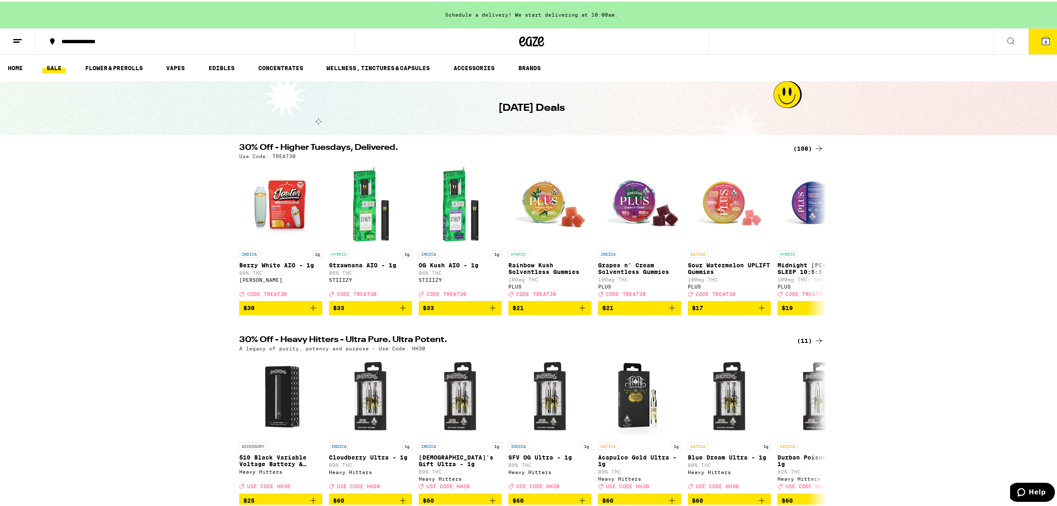 The width and height of the screenshot is (1057, 506). What do you see at coordinates (810, 339) in the screenshot?
I see `div: (11)` at bounding box center [810, 339].